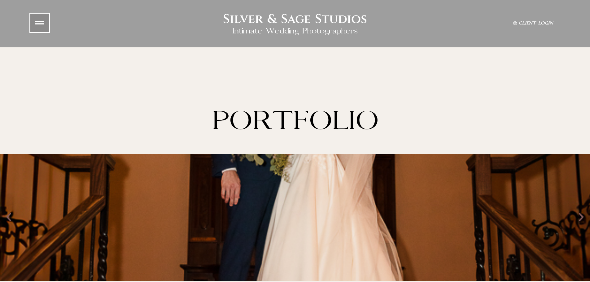  What do you see at coordinates (9, 217) in the screenshot?
I see `div: Previous` at bounding box center [9, 217].